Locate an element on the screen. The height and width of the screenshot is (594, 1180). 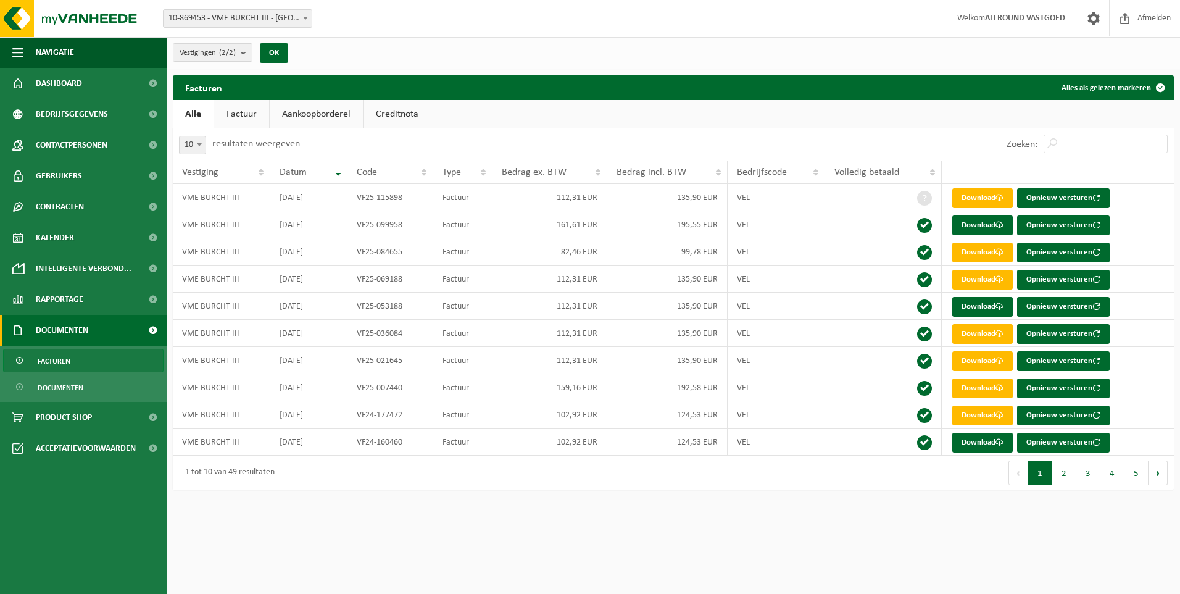
span: Gebruikers is located at coordinates (59, 176).